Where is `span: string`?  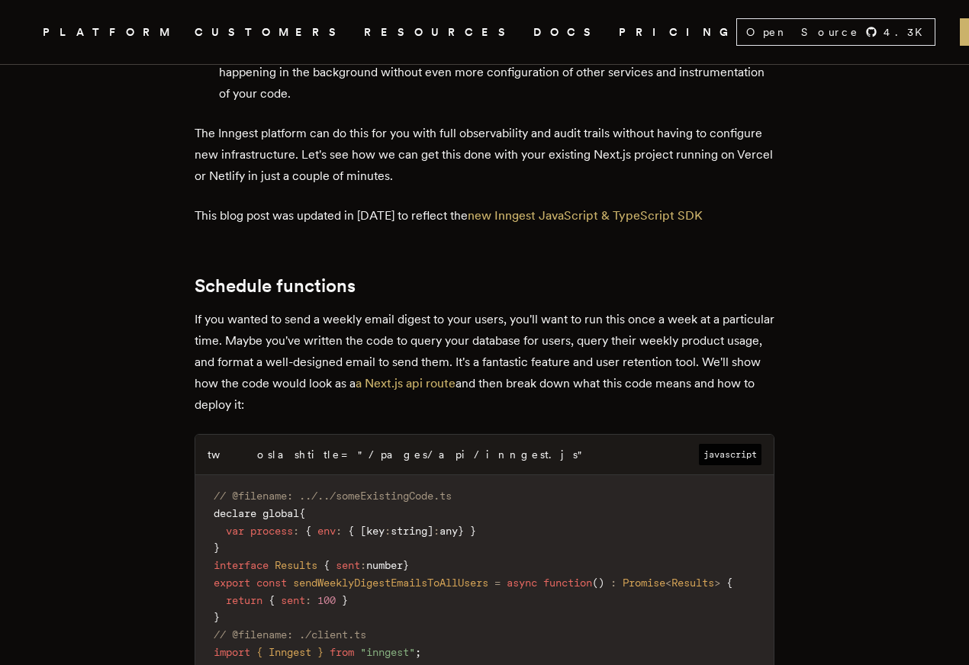 span: string is located at coordinates (409, 531).